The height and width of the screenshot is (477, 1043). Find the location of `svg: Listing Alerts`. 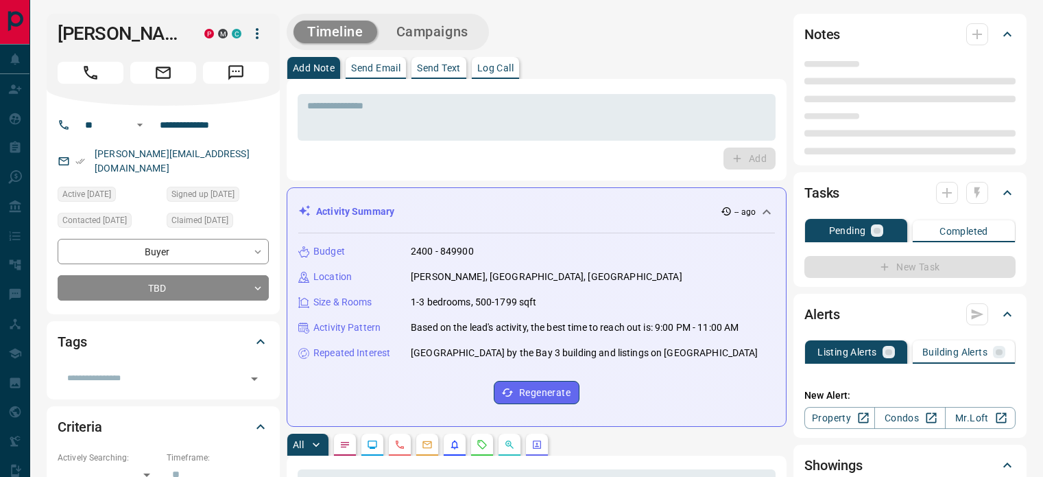

svg: Listing Alerts is located at coordinates (455, 444).